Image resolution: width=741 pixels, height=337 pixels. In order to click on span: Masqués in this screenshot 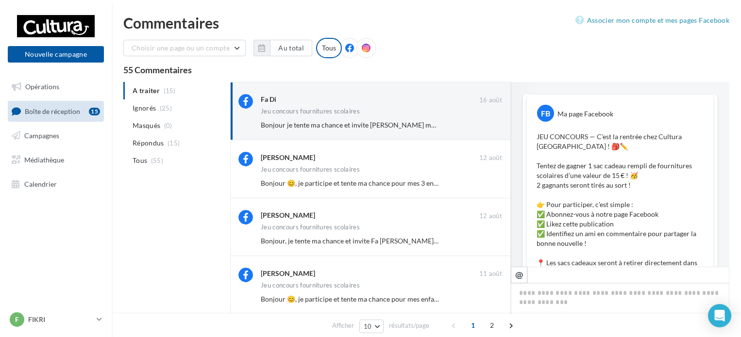, I will do `click(146, 126)`.